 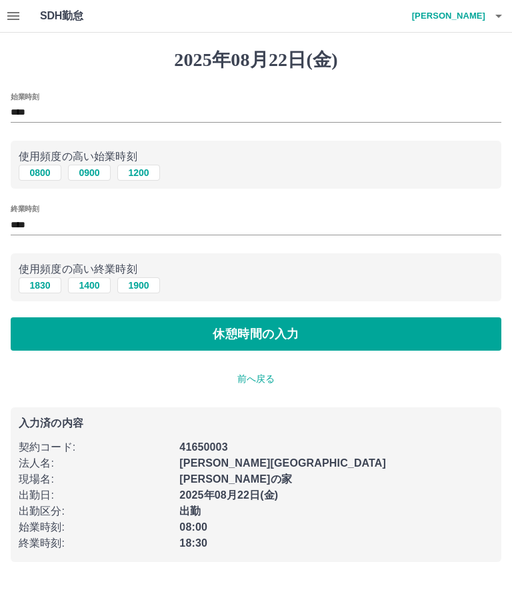 What do you see at coordinates (40, 173) in the screenshot?
I see `button: 0800` at bounding box center [40, 173].